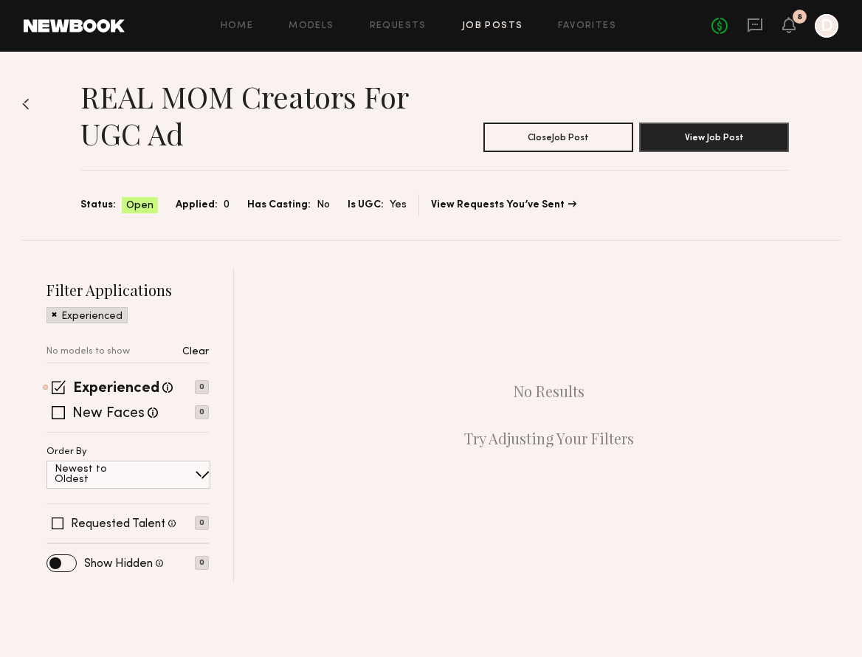  I want to click on p: Clear, so click(196, 352).